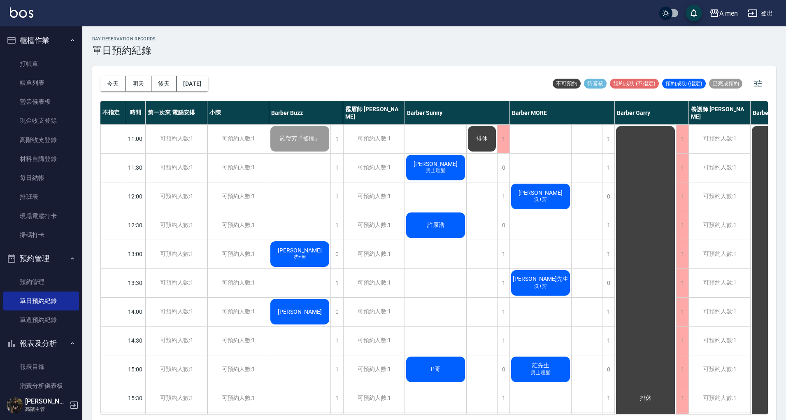  Describe the element at coordinates (15, 405) in the screenshot. I see `img: Person` at that location.